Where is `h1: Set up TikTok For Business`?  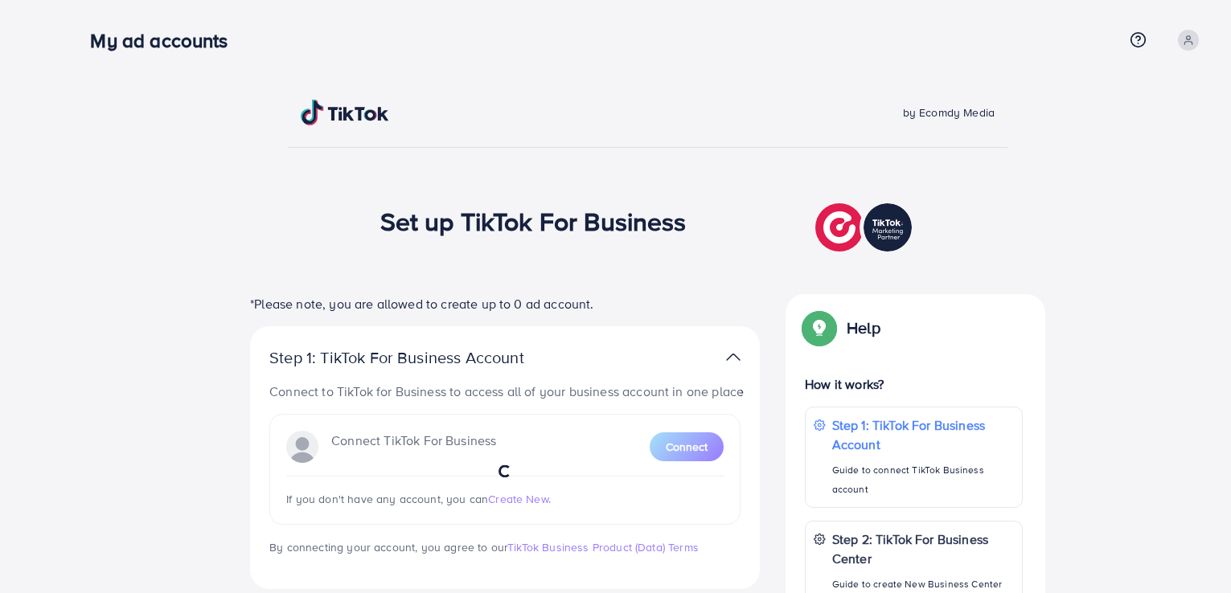
h1: Set up TikTok For Business is located at coordinates (533, 221).